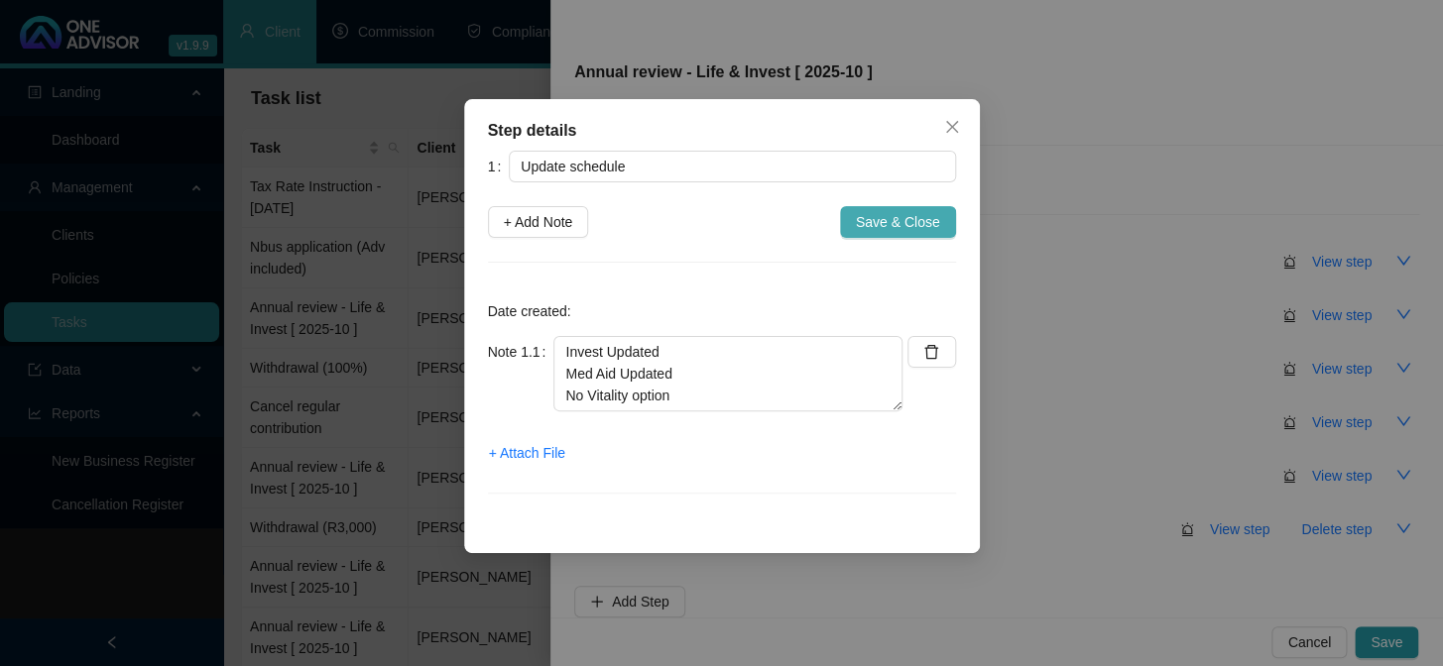 The image size is (1443, 666). I want to click on textarea: Invest Updated Med Aid Updated No Vitality option, so click(728, 374).